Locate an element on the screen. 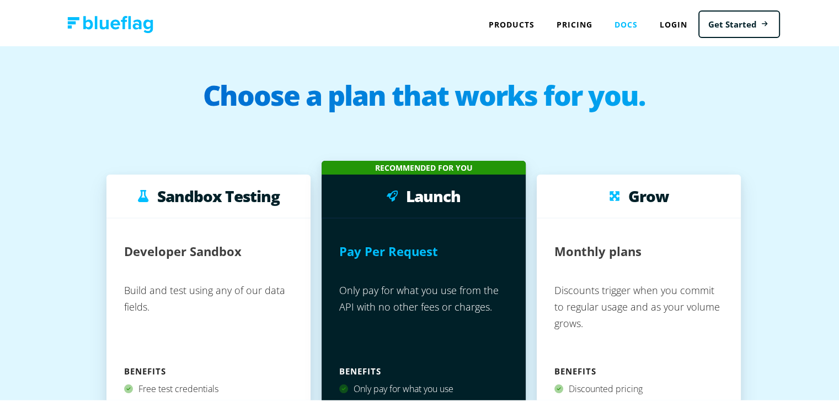  a: Get Started is located at coordinates (739, 22).